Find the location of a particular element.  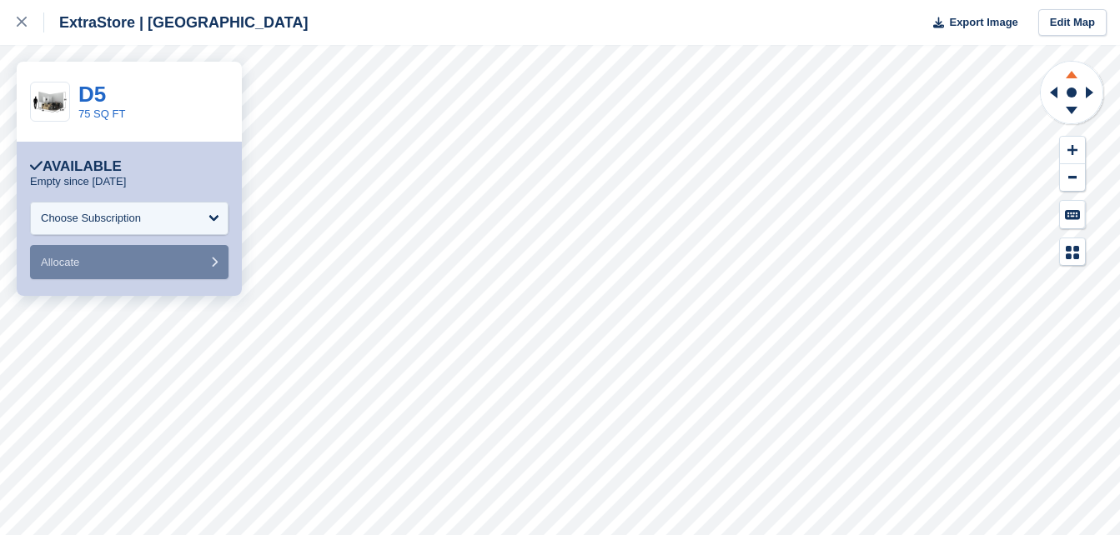

button: Map Legend is located at coordinates (1072, 252).